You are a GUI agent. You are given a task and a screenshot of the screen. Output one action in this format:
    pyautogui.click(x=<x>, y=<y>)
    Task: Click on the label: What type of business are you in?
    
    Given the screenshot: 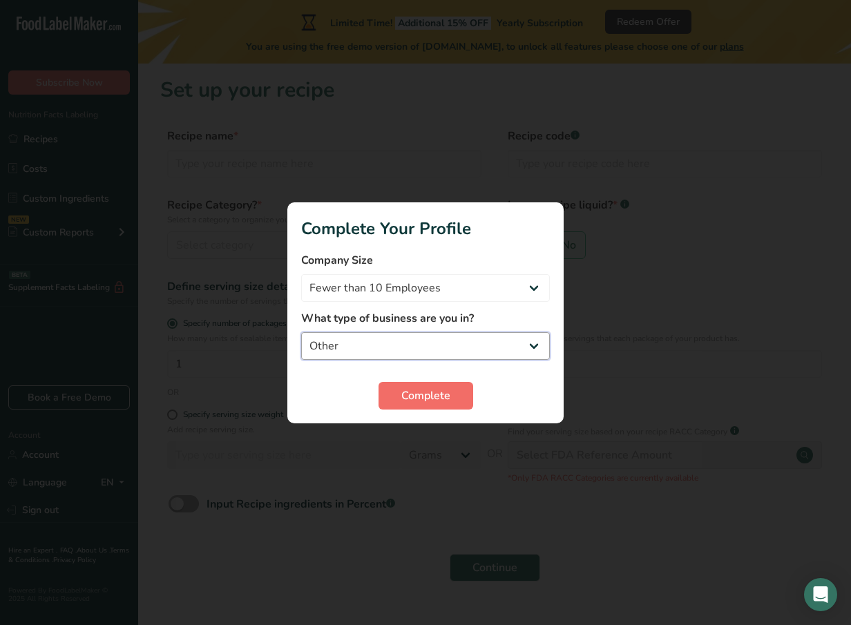 What is the action you would take?
    pyautogui.click(x=425, y=318)
    